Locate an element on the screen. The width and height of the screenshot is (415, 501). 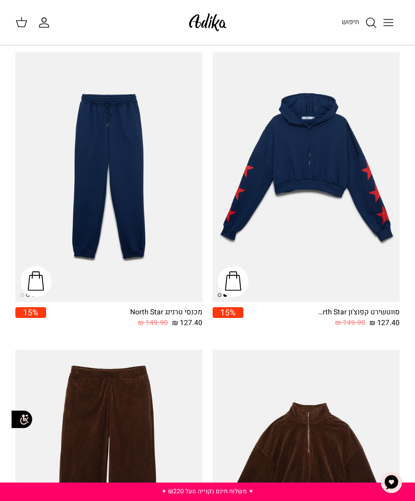
a: חיפוש is located at coordinates (359, 23).